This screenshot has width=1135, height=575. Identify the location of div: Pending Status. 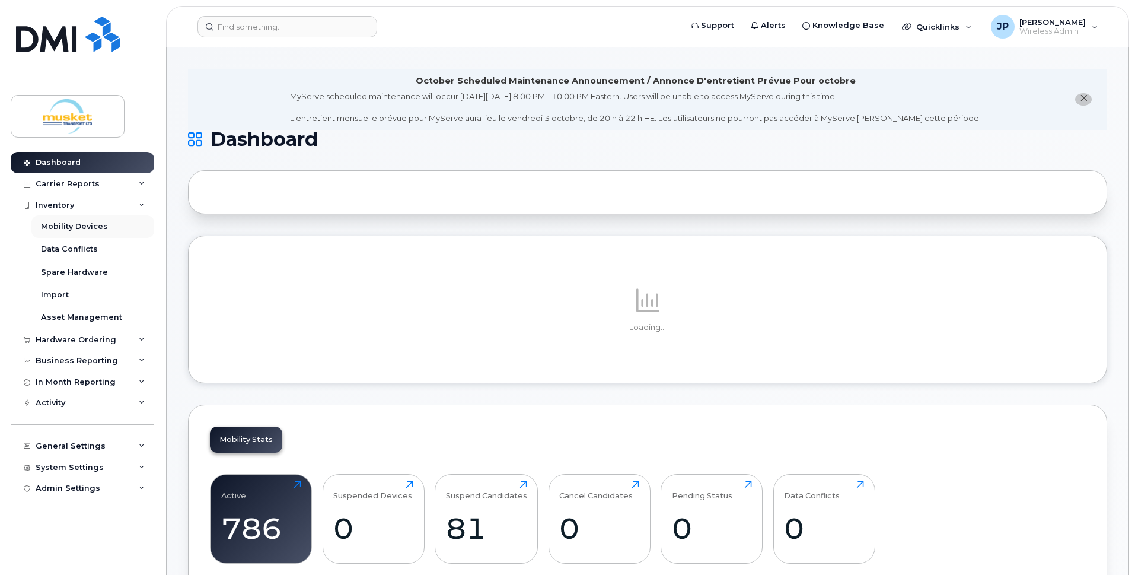
(702, 490).